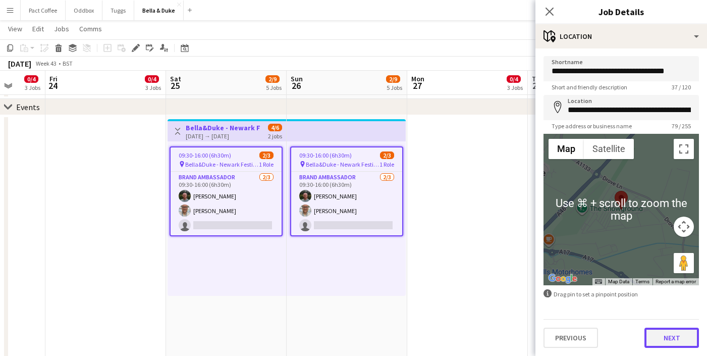 Image resolution: width=707 pixels, height=356 pixels. Describe the element at coordinates (175, 85) in the screenshot. I see `span: 25` at that location.